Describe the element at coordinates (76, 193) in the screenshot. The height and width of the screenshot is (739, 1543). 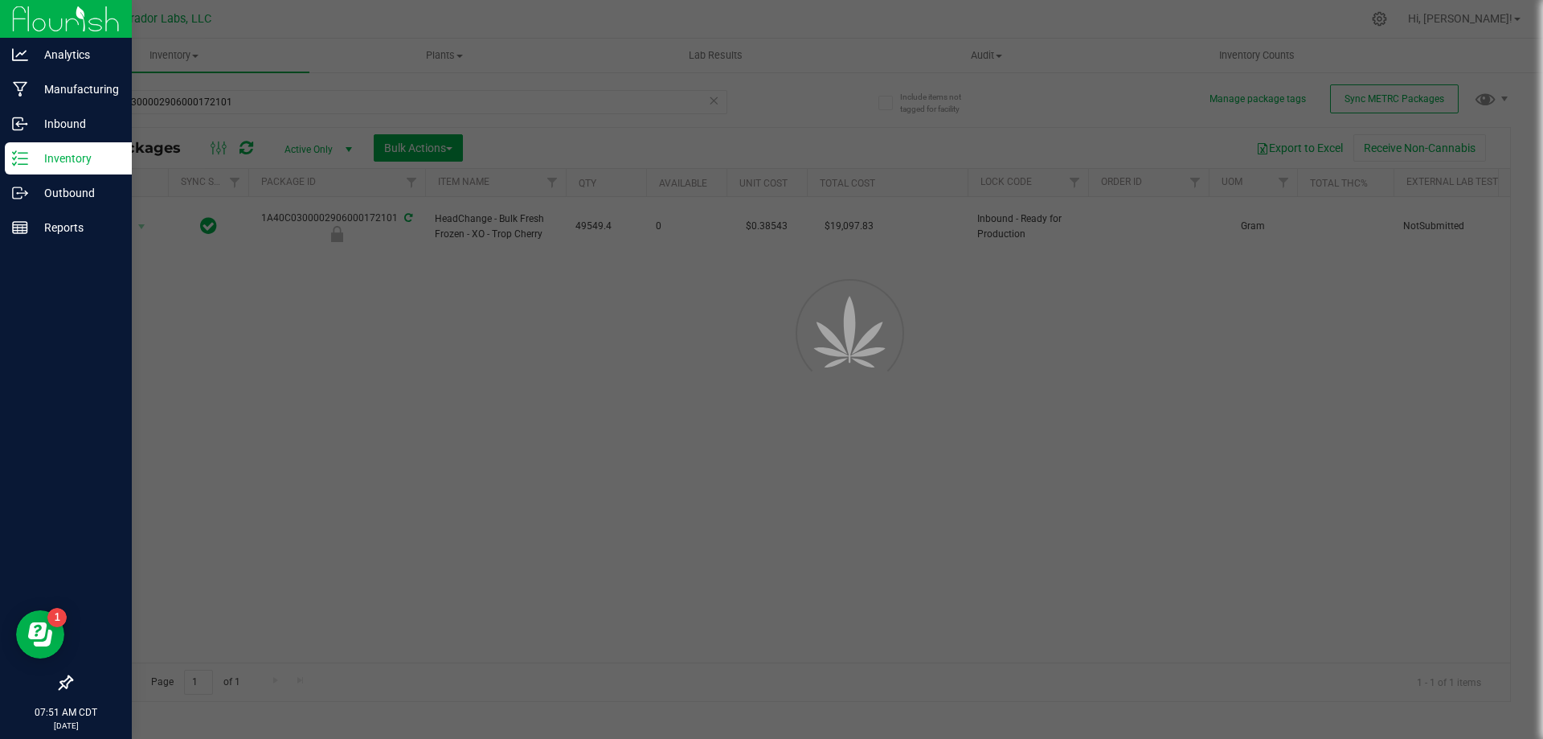
I see `p: Outbound` at that location.